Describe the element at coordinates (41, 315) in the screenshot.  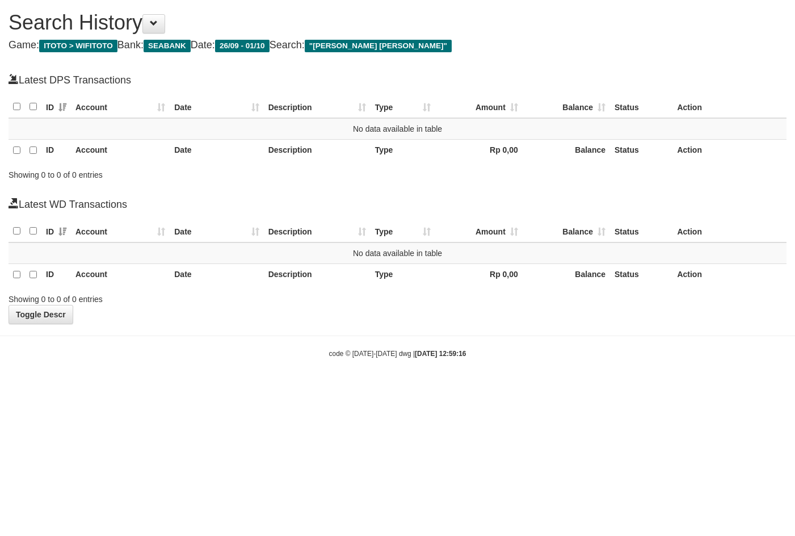
I see `a: Toggle Descr` at that location.